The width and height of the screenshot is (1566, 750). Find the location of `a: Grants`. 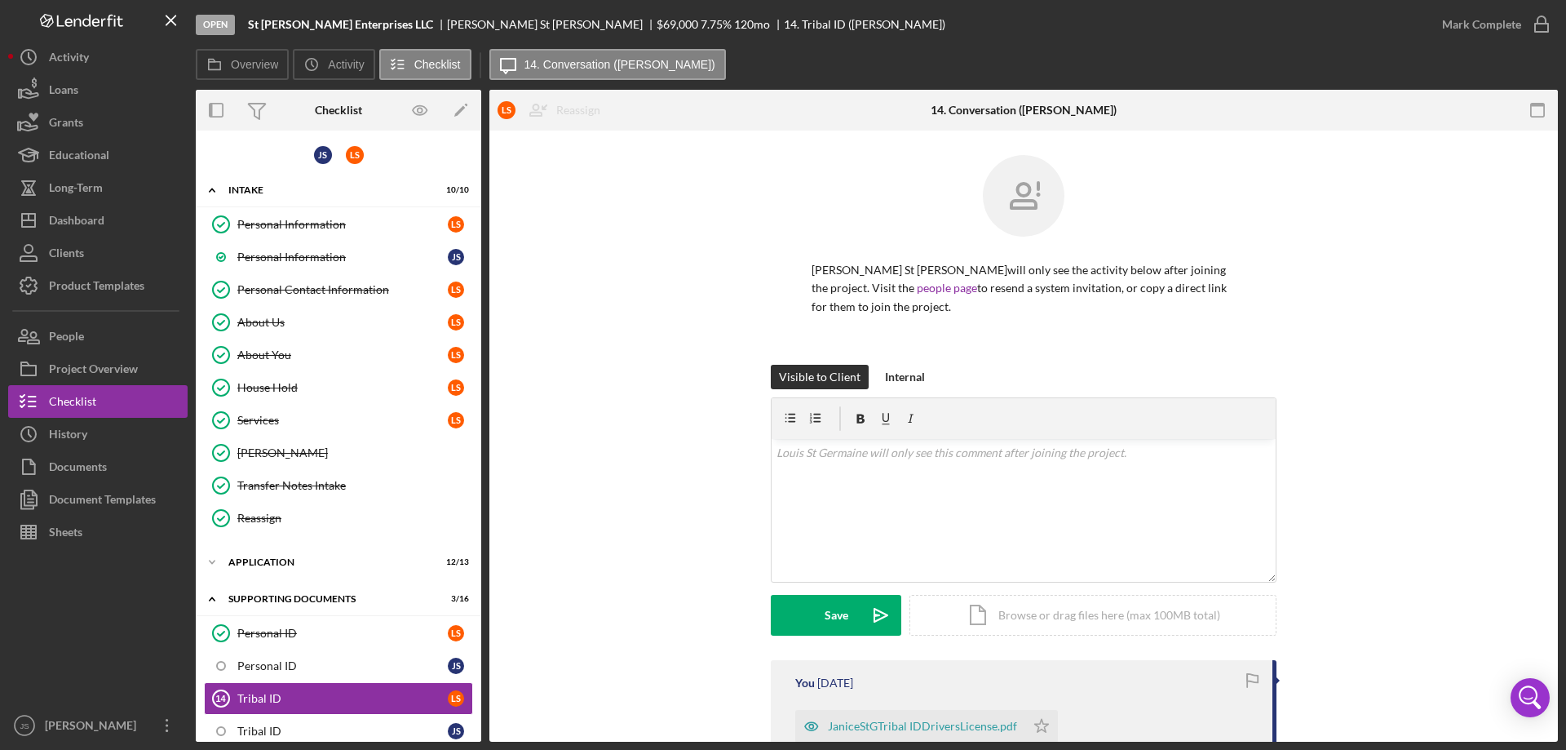

a: Grants is located at coordinates (98, 122).